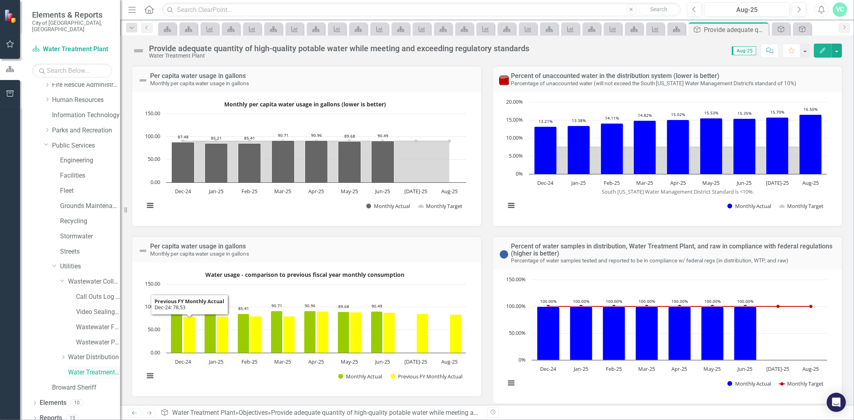  I want to click on a: Stormwater, so click(90, 237).